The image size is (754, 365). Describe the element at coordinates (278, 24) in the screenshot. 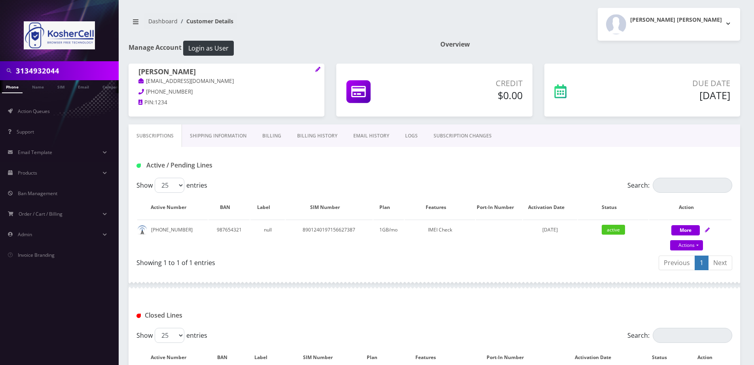

I see `nav: breadcrumb` at that location.